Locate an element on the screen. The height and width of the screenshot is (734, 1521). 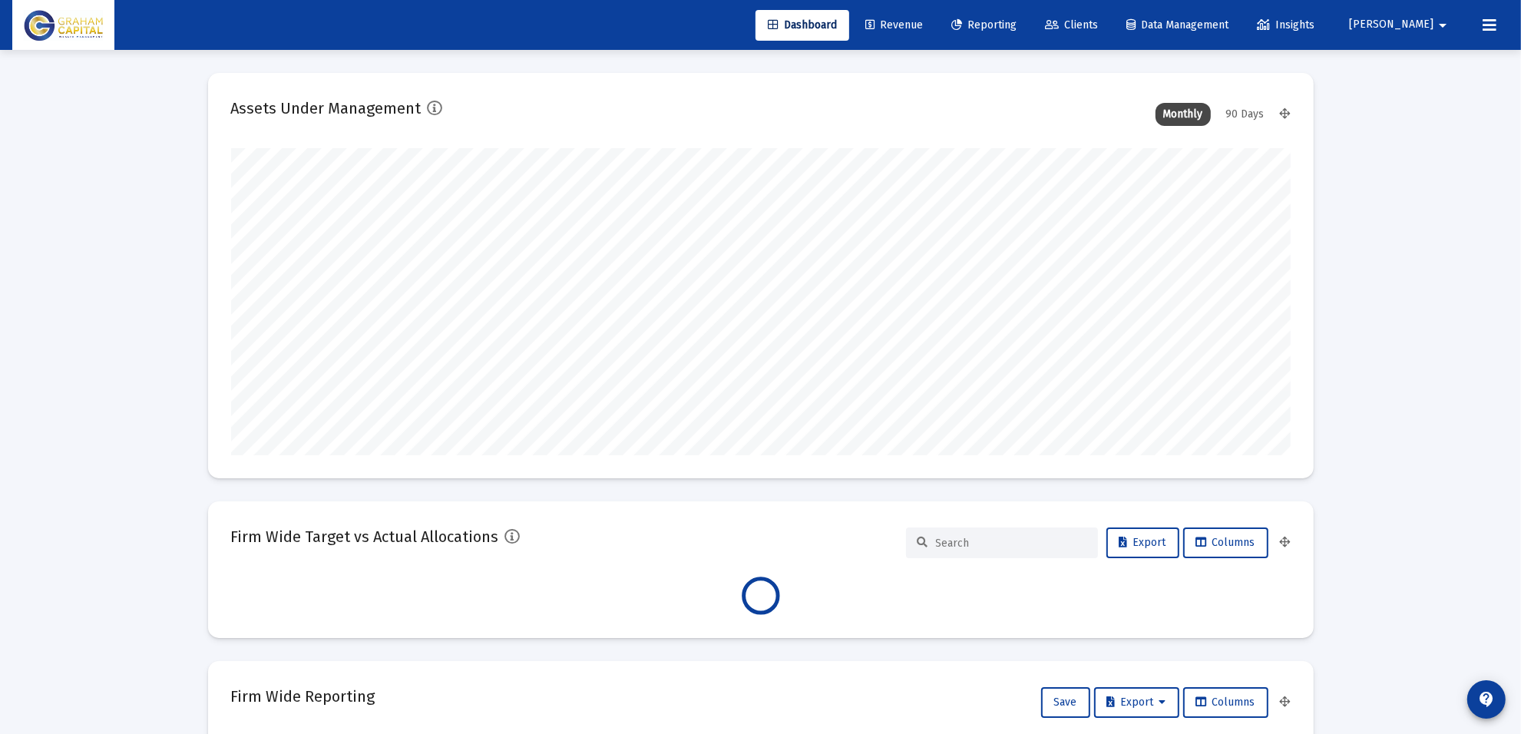
mat-icon: contact_support is located at coordinates (1486, 699).